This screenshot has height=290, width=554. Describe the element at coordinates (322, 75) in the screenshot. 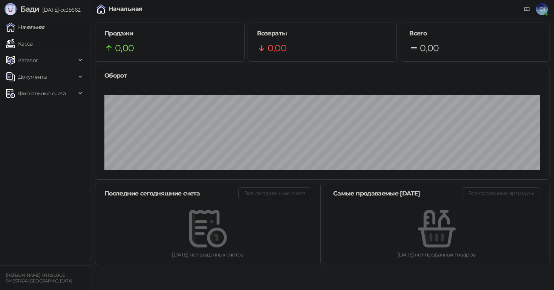

I see `div: Оборот` at that location.